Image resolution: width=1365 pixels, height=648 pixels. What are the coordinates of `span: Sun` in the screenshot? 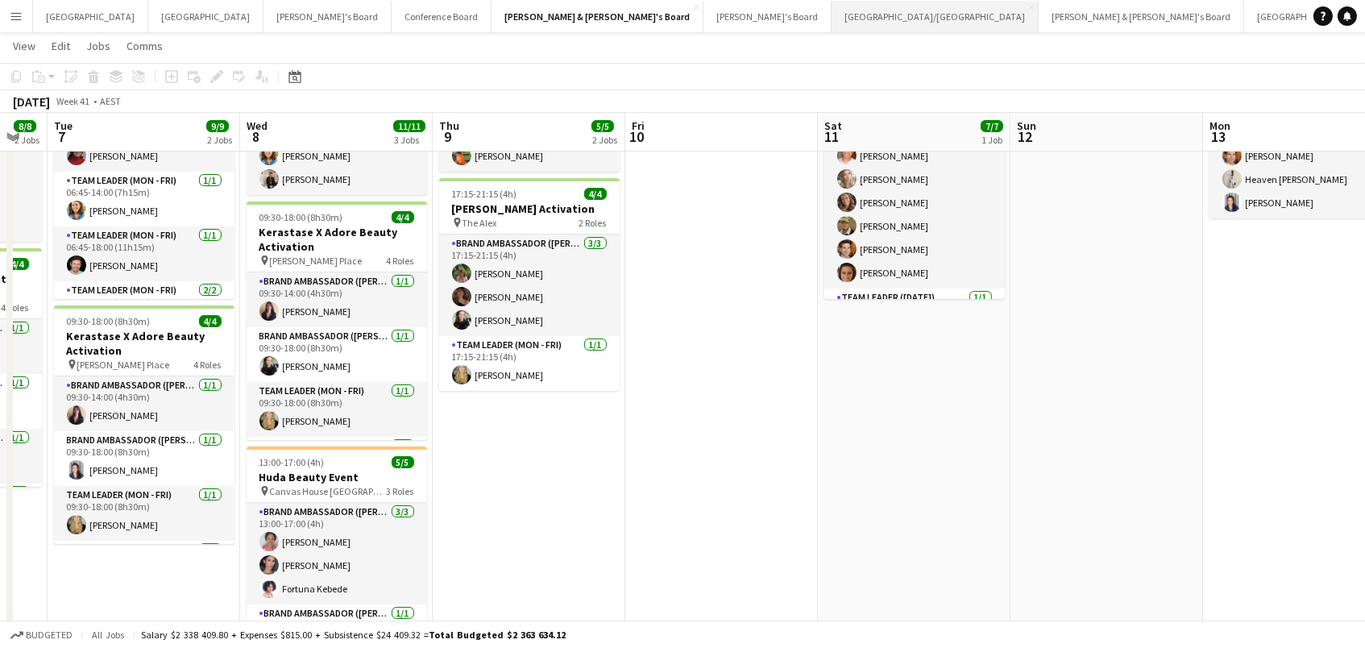 It's located at (1027, 126).